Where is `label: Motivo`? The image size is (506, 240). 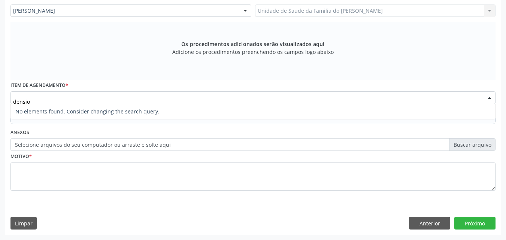
label: Motivo is located at coordinates (21, 157).